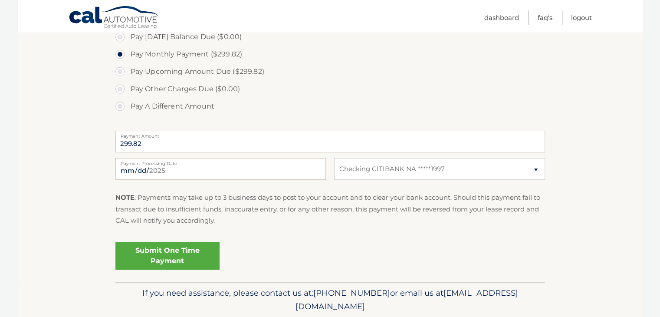 This screenshot has width=660, height=317. What do you see at coordinates (330, 106) in the screenshot?
I see `label: Pay A Different Amount` at bounding box center [330, 106].